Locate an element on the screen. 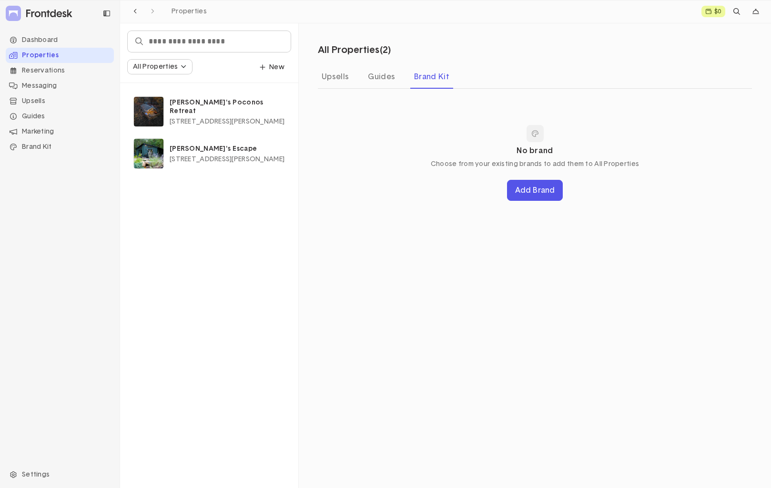 The image size is (771, 488). p: No brand is located at coordinates (535, 151).